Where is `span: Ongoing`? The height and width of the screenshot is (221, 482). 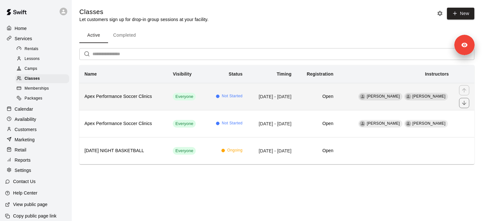
span: Ongoing is located at coordinates (235, 151).